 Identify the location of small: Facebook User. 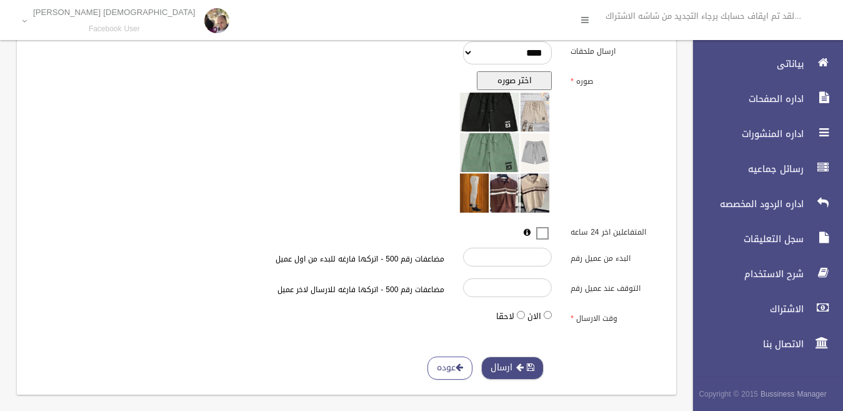
(114, 29).